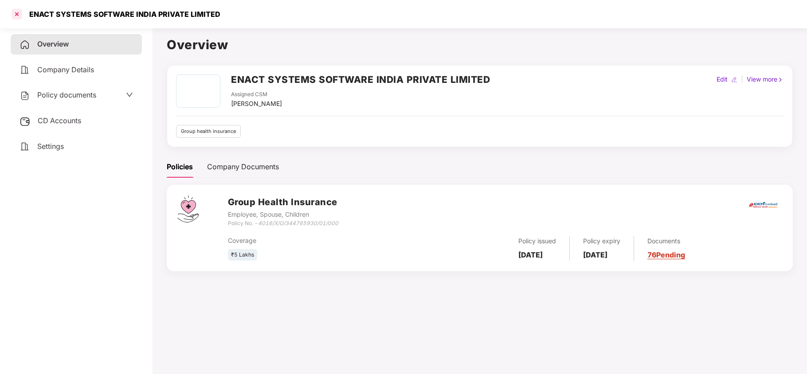 Image resolution: width=807 pixels, height=374 pixels. What do you see at coordinates (298, 223) in the screenshot?
I see `i: 4016/X/O/344765930/01/000` at bounding box center [298, 223].